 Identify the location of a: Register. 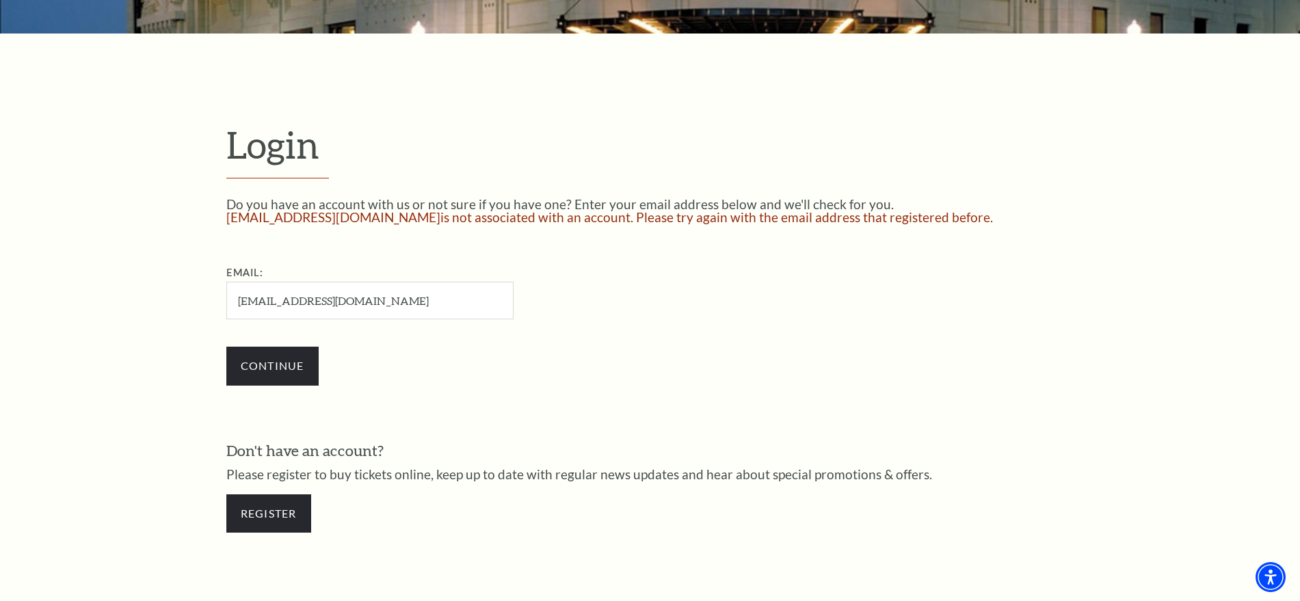
(269, 514).